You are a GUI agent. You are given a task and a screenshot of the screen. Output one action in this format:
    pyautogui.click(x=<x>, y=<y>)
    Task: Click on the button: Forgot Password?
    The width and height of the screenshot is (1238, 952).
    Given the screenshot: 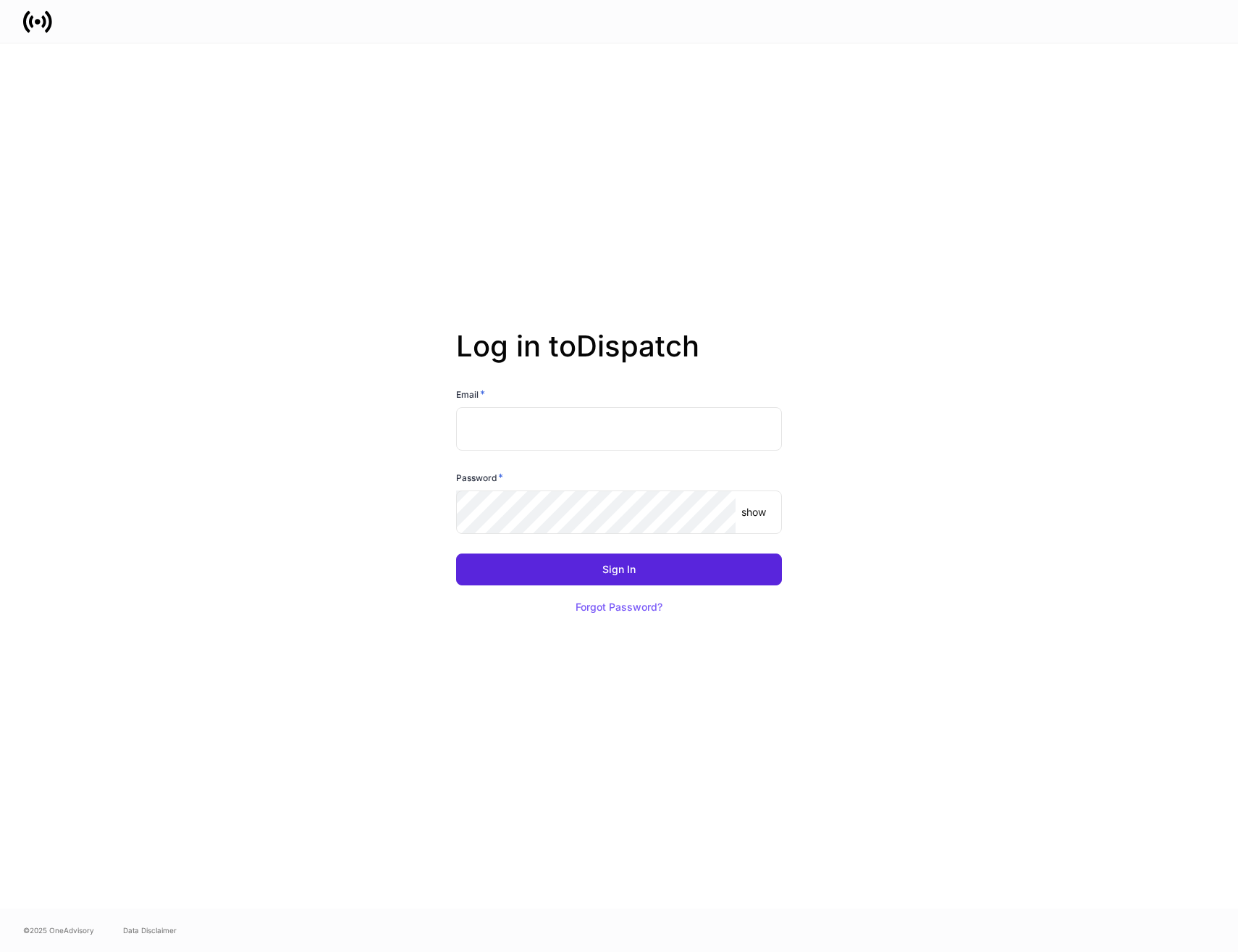 What is the action you would take?
    pyautogui.click(x=619, y=607)
    